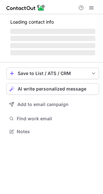  What do you see at coordinates (52, 89) in the screenshot?
I see `span: AI write personalized message` at bounding box center [52, 89].